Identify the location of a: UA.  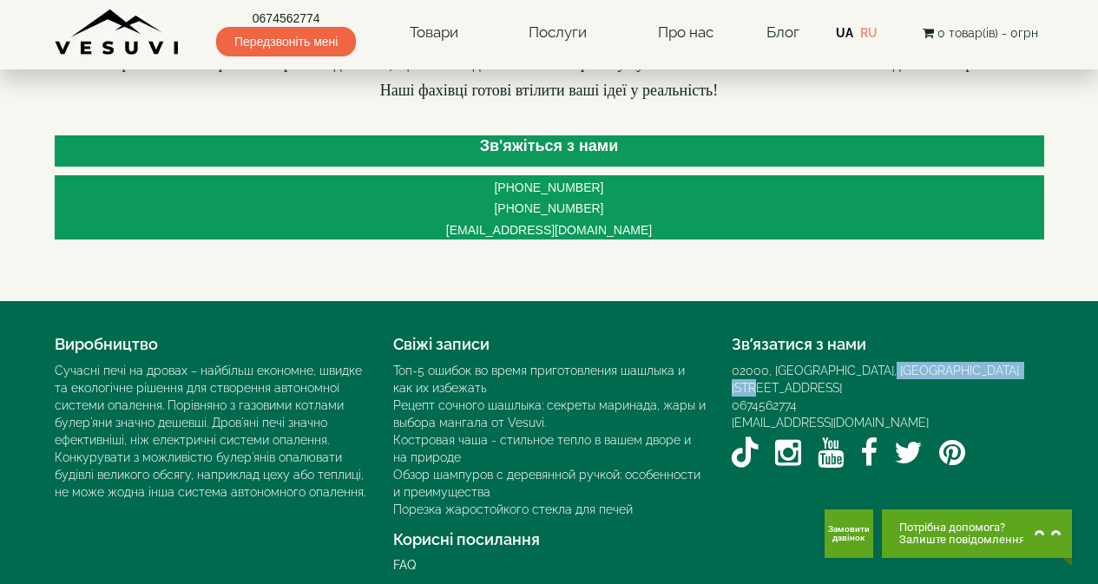
(845, 33).